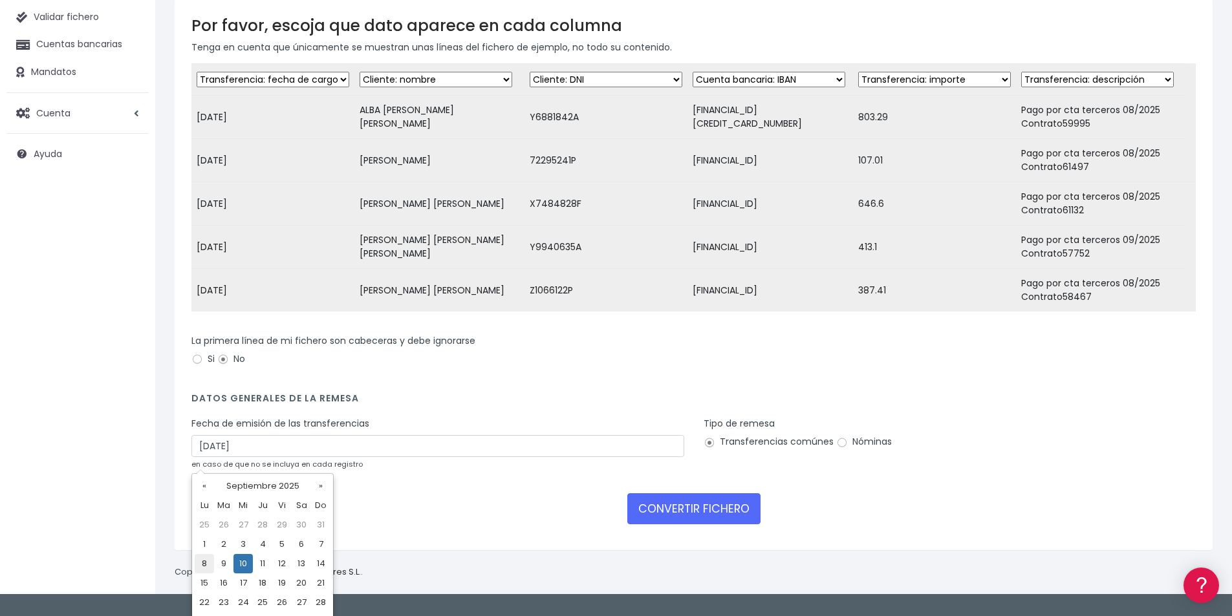 Image resolution: width=1232 pixels, height=616 pixels. I want to click on td: Pago por cta terceros 08/2025 Contrato59995, so click(1100, 117).